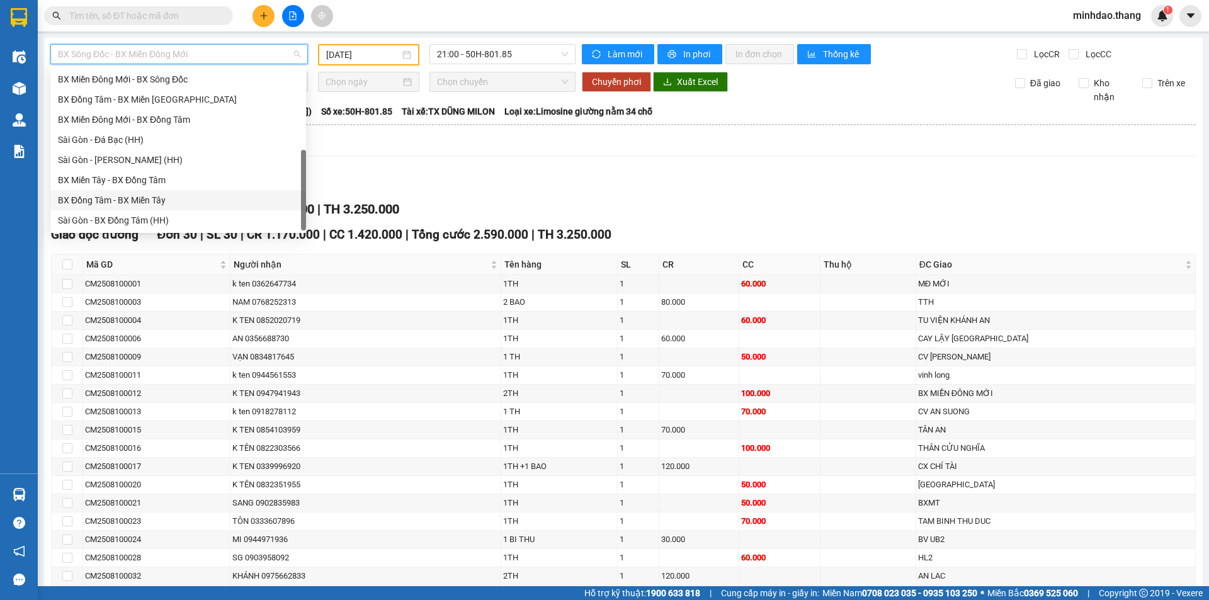 This screenshot has height=600, width=1209. What do you see at coordinates (699, 467) in the screenshot?
I see `div: 120.000` at bounding box center [699, 467].